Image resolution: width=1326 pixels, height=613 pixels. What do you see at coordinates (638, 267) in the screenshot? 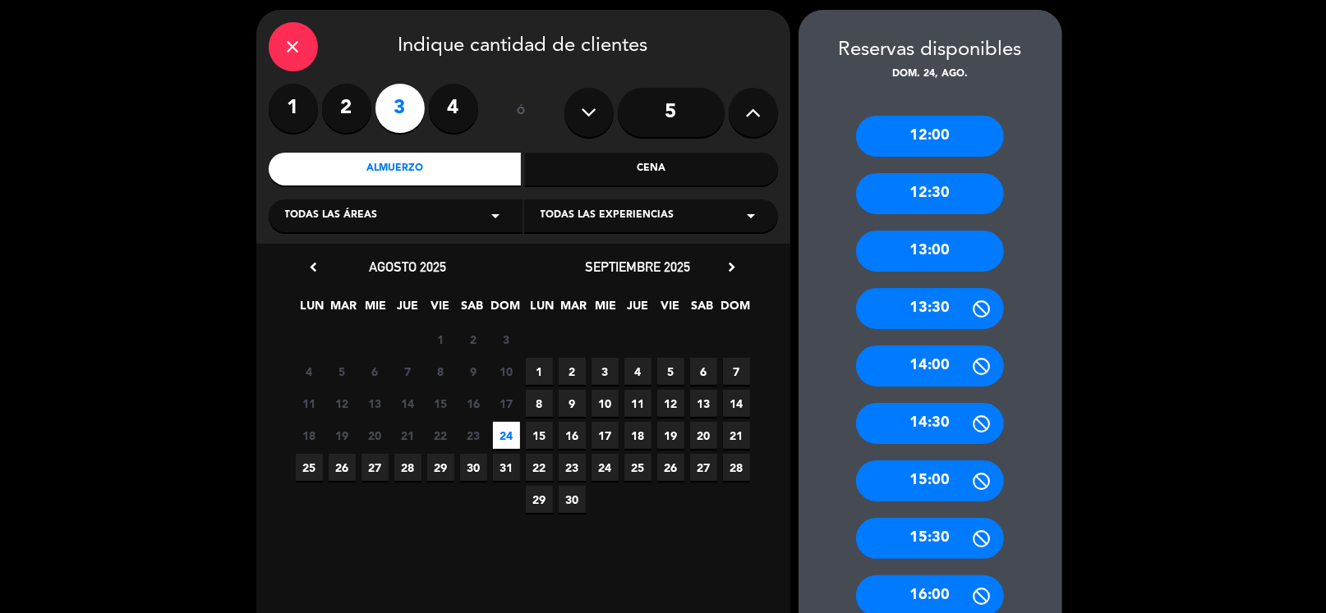
I see `span: septiembre 2025` at bounding box center [638, 267].